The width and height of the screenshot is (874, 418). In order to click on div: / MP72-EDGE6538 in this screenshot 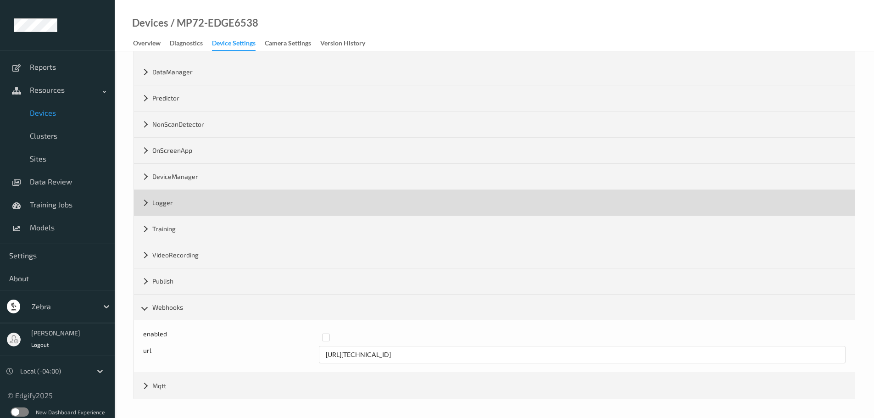, I will do `click(213, 23)`.